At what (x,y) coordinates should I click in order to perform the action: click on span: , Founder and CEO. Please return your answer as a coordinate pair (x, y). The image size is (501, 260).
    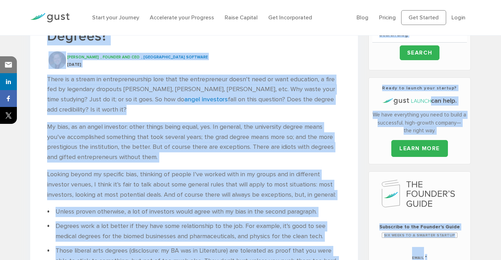
    Looking at the image, I should click on (120, 57).